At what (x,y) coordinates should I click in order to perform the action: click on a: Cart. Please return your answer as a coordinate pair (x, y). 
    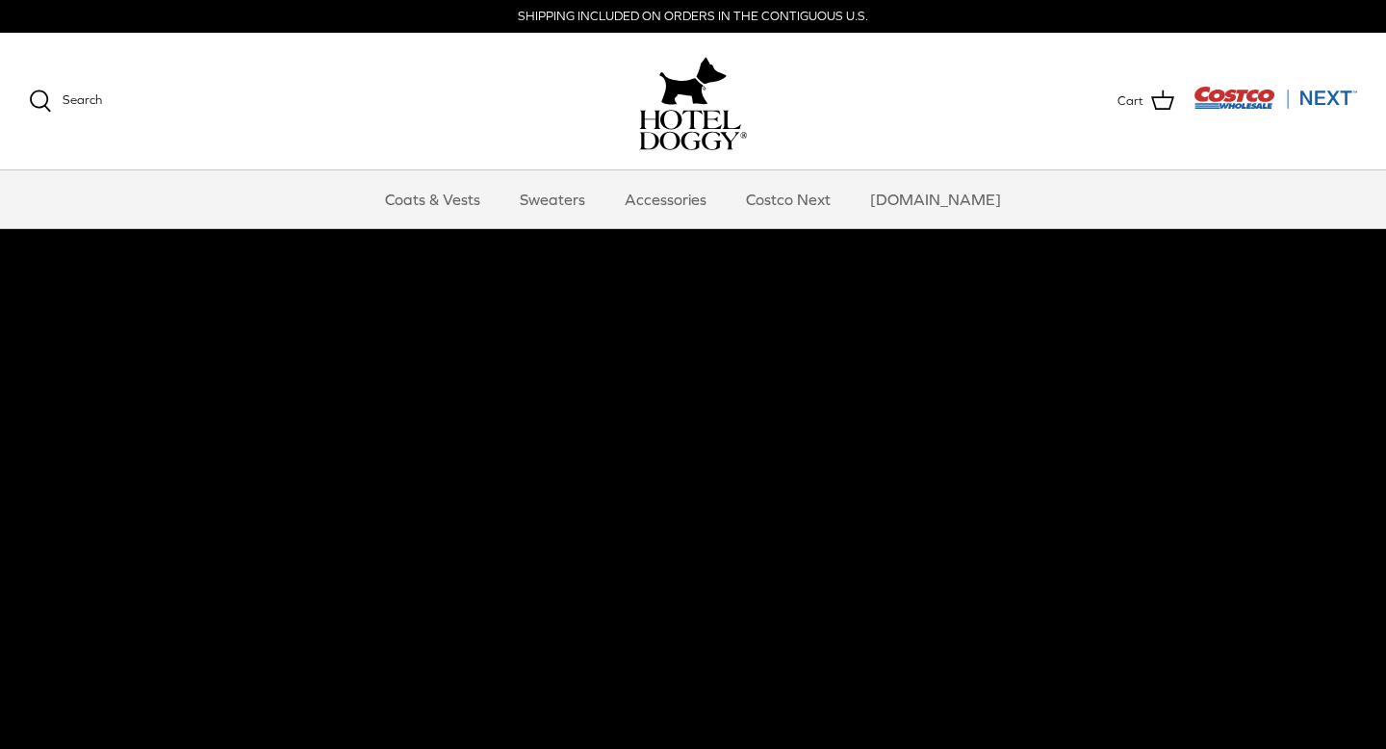
    Looking at the image, I should click on (1145, 101).